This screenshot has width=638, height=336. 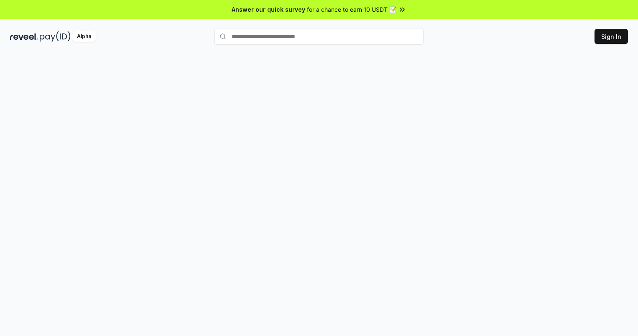 I want to click on button: Sign In, so click(x=612, y=36).